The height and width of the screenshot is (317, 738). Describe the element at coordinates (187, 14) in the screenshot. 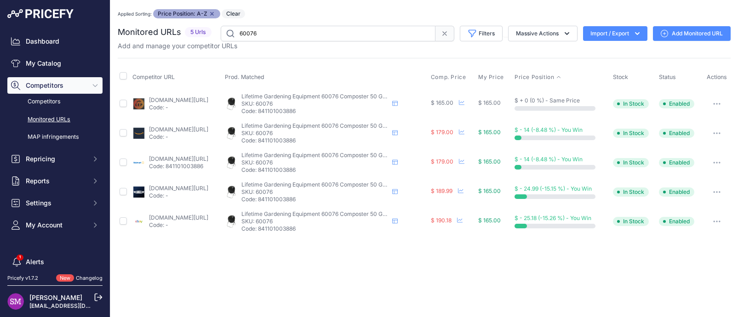

I see `span: Price Position: A-Z` at that location.